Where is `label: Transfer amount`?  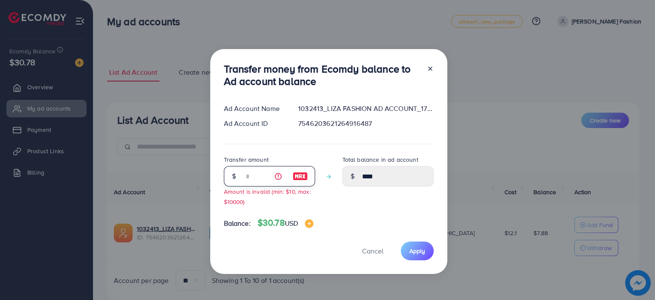 label: Transfer amount is located at coordinates (246, 160).